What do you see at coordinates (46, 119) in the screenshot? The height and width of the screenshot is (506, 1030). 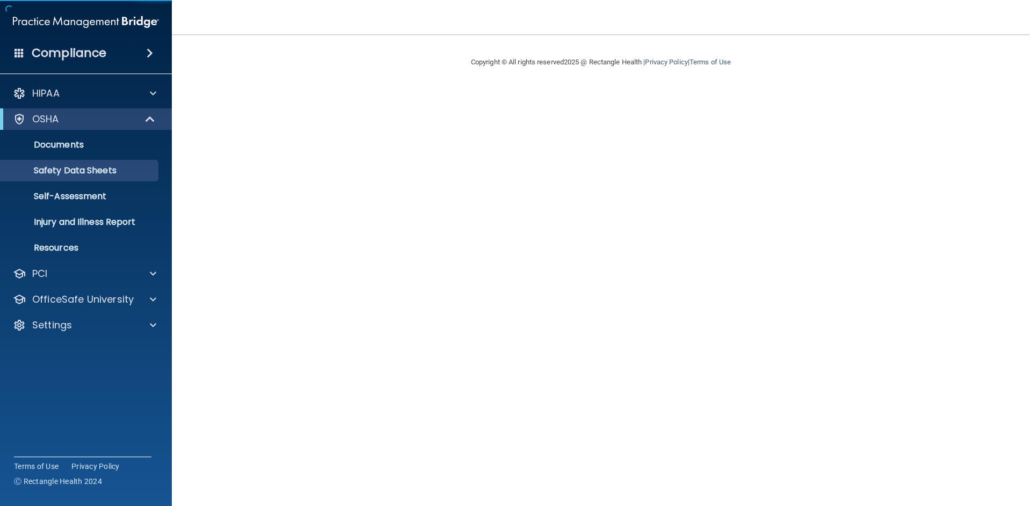 I see `p: OSHA` at bounding box center [46, 119].